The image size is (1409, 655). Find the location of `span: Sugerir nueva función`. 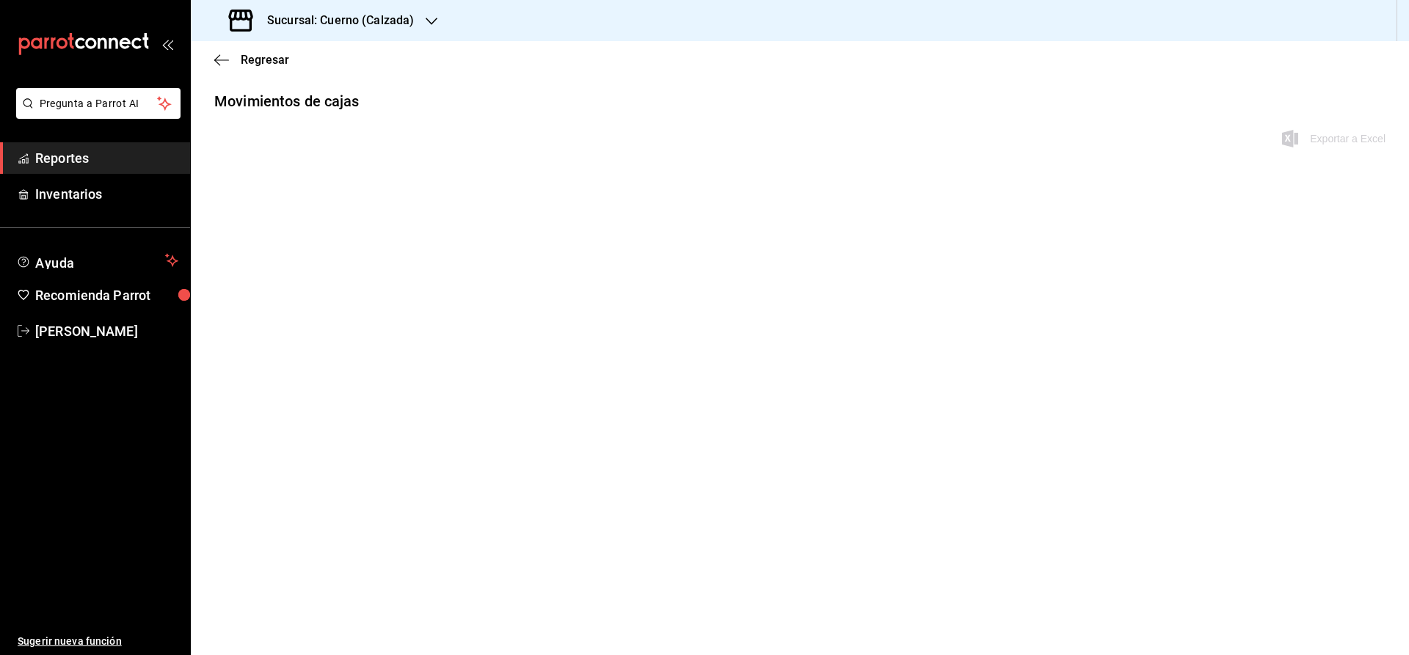

span: Sugerir nueva función is located at coordinates (98, 641).